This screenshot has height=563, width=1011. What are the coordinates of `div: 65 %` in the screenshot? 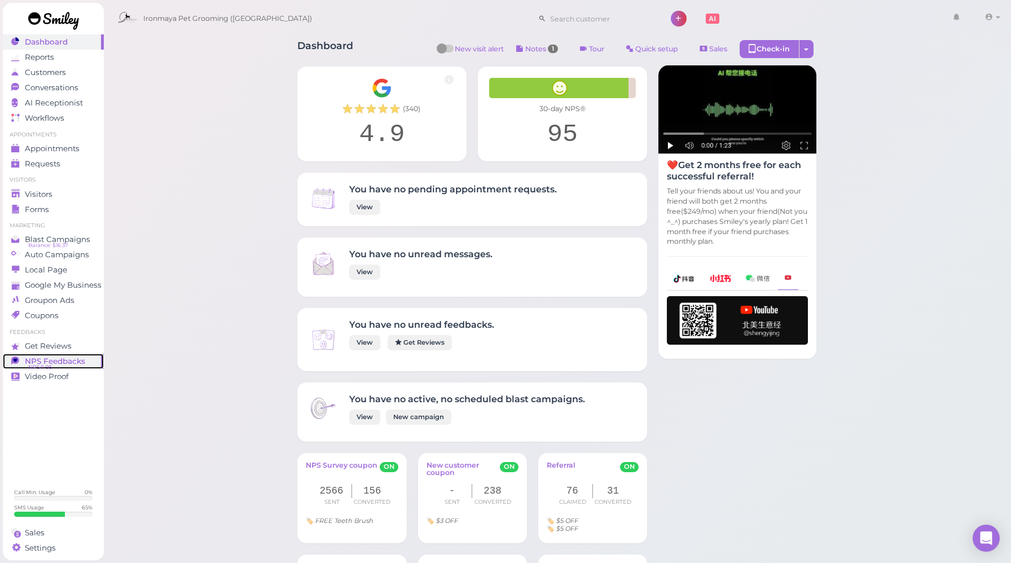 It's located at (87, 507).